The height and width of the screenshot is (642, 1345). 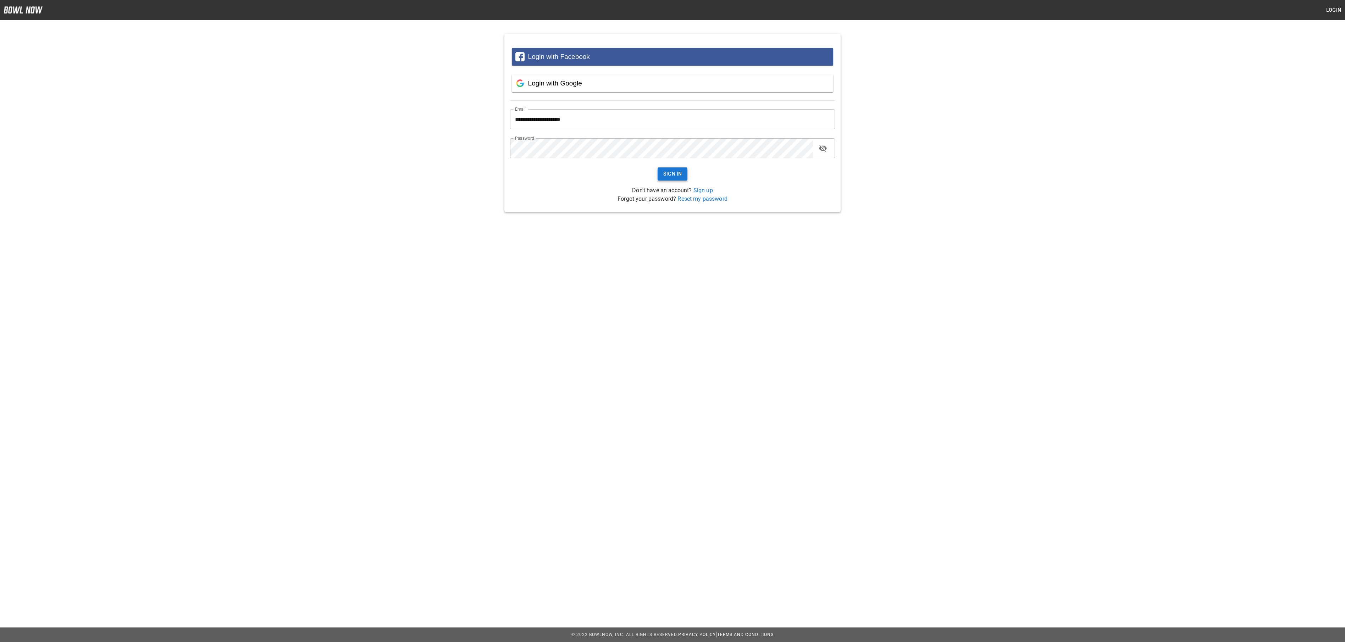 I want to click on span: Login with Google, so click(x=555, y=83).